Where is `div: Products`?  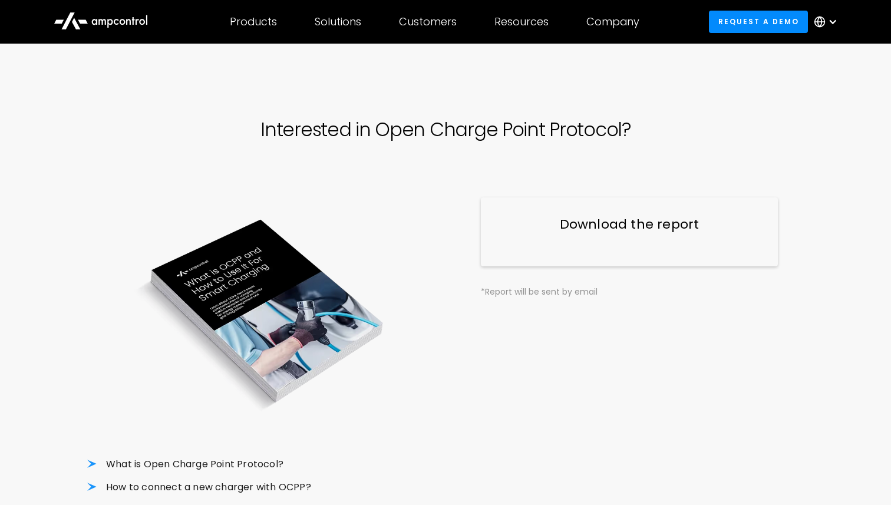 div: Products is located at coordinates (254, 22).